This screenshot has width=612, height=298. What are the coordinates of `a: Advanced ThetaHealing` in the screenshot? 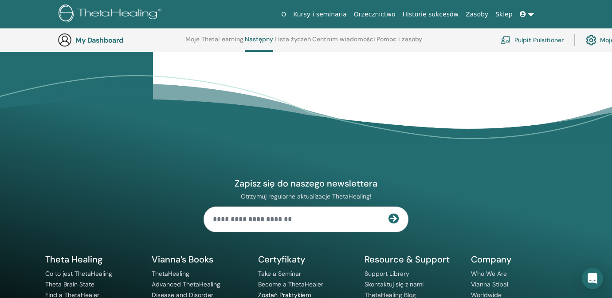 It's located at (186, 284).